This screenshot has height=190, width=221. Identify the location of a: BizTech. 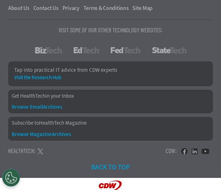
(48, 50).